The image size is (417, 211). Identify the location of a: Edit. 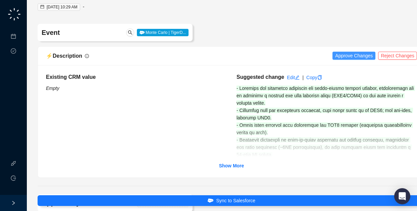
(293, 77).